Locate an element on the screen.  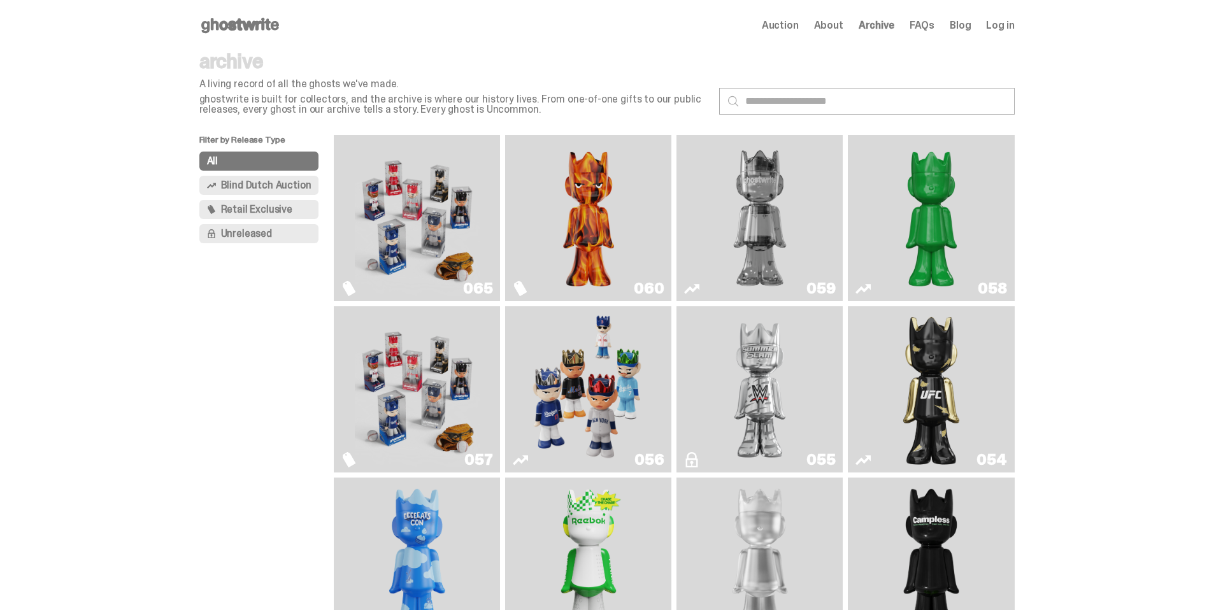
a: Always On Fire is located at coordinates (588, 218).